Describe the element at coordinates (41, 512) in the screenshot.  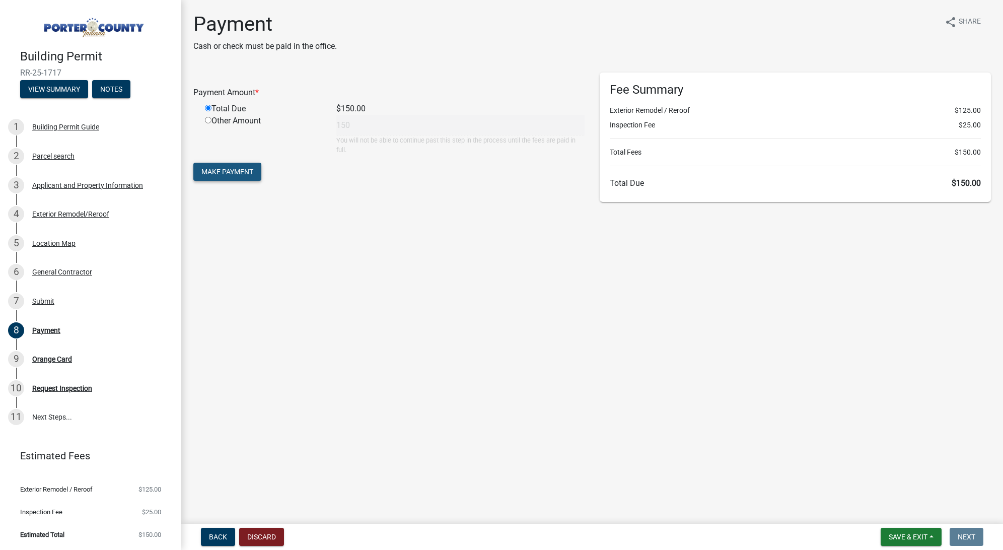
I see `span: Inspection Fee` at that location.